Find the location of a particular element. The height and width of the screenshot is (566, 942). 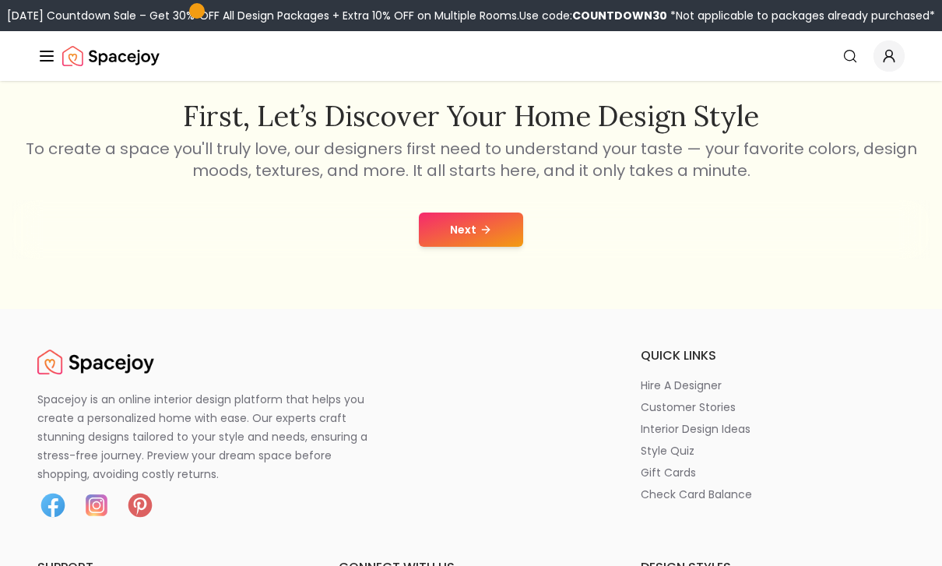

a: Pinterest icon is located at coordinates (140, 505).